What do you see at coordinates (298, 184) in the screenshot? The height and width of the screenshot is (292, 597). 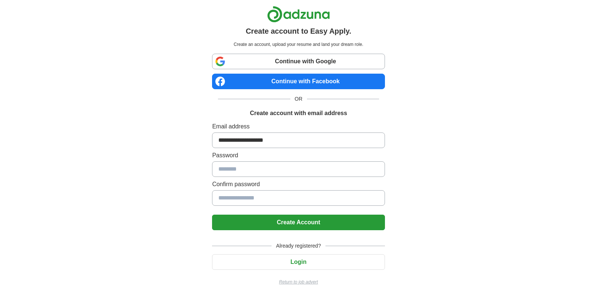 I see `label: Confirm password` at bounding box center [298, 184].